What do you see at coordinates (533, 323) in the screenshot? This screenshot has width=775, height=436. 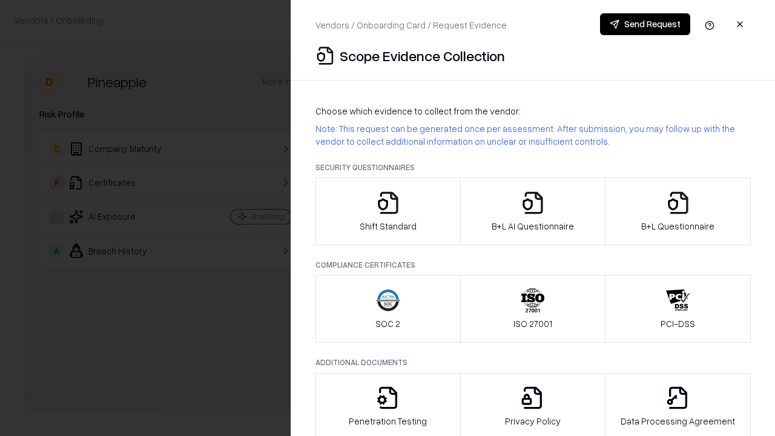 I see `p: ISO 27001` at bounding box center [533, 323].